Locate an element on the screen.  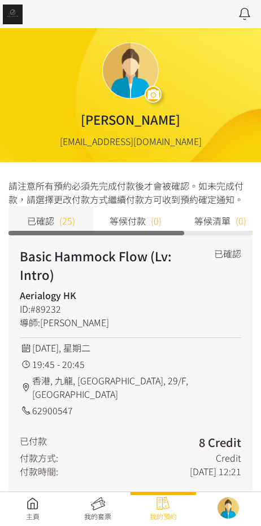
div: 19:45 - 20:45 is located at coordinates (130, 364).